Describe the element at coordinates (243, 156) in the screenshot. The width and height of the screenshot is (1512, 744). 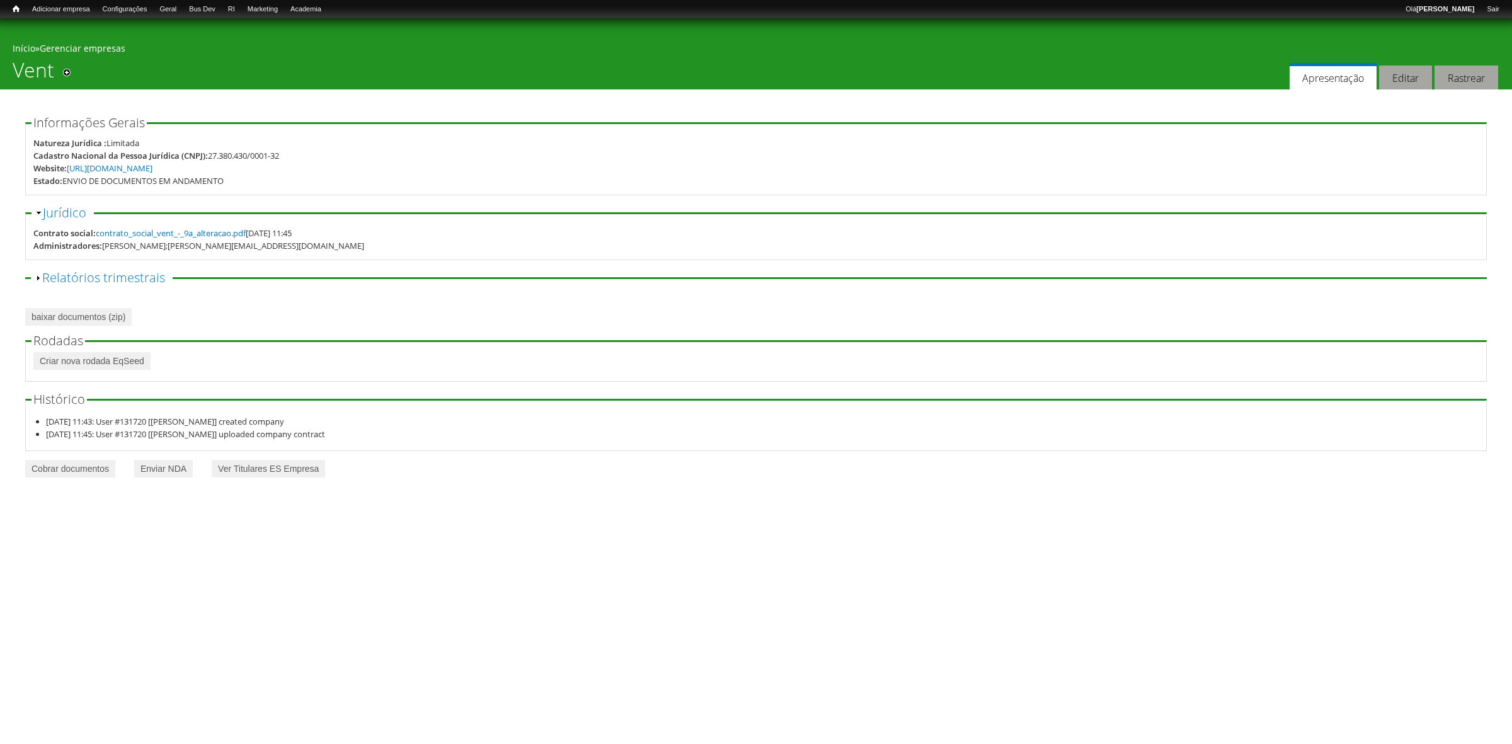
I see `div: 27.380.430/0001-32` at that location.